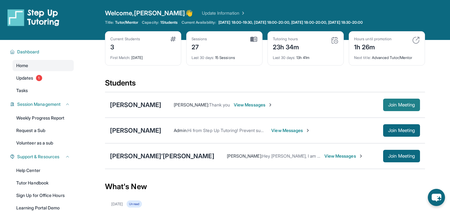 This screenshot has height=211, width=450. I want to click on span: Dashboard, so click(28, 52).